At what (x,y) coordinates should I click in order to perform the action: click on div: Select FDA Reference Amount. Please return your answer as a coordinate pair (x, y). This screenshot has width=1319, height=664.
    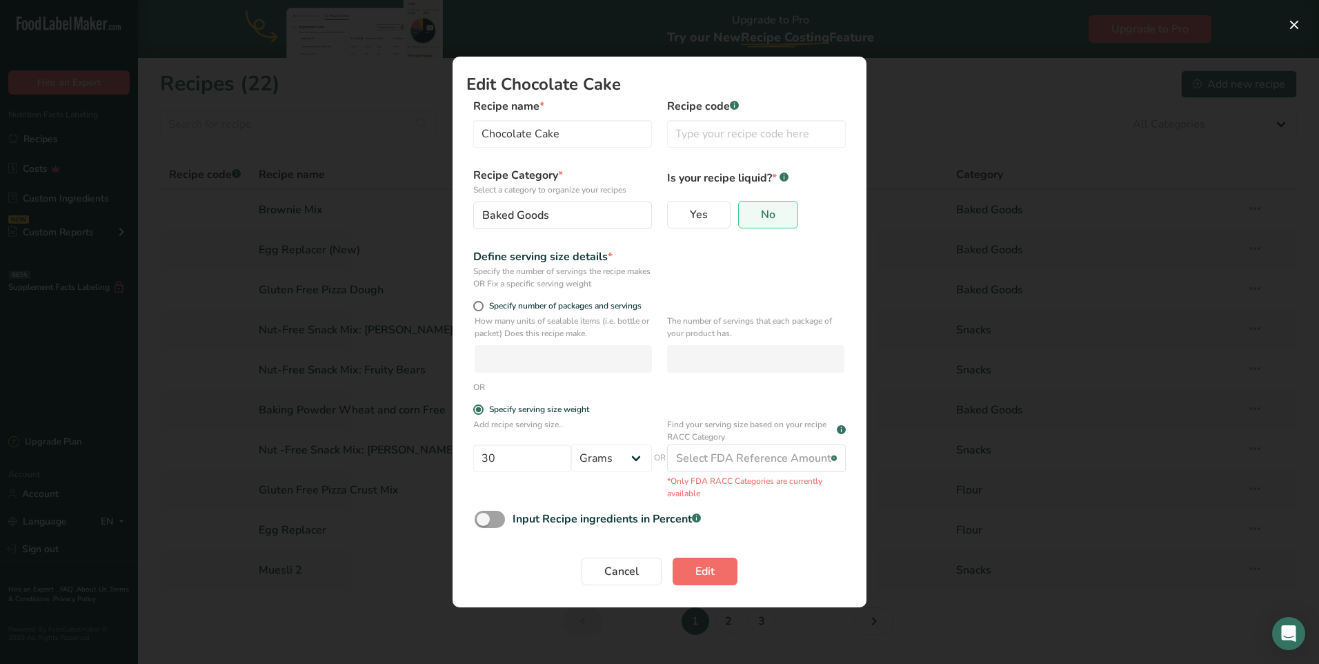
    Looking at the image, I should click on (753, 458).